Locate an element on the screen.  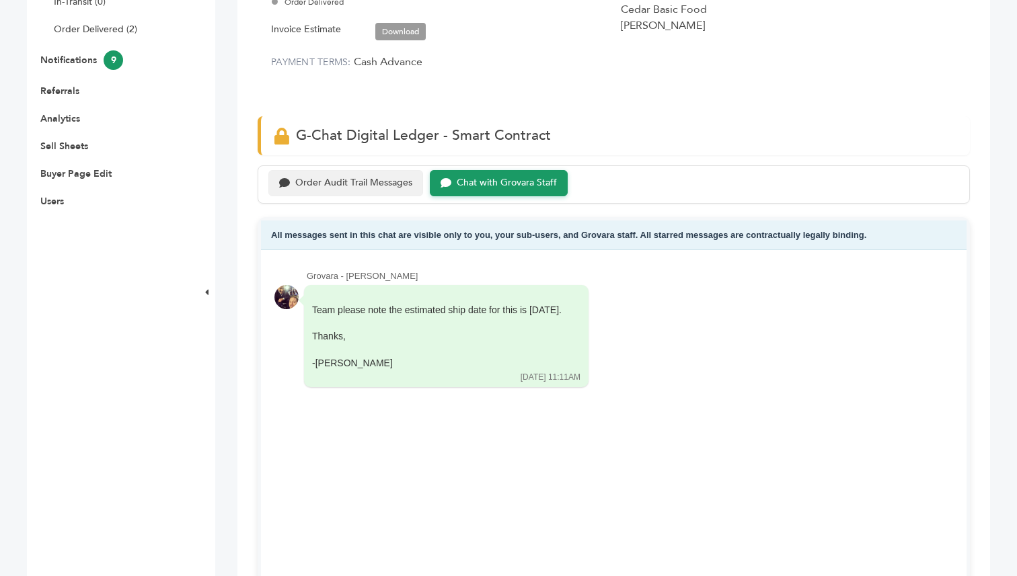
div: Thanks, is located at coordinates (437, 337).